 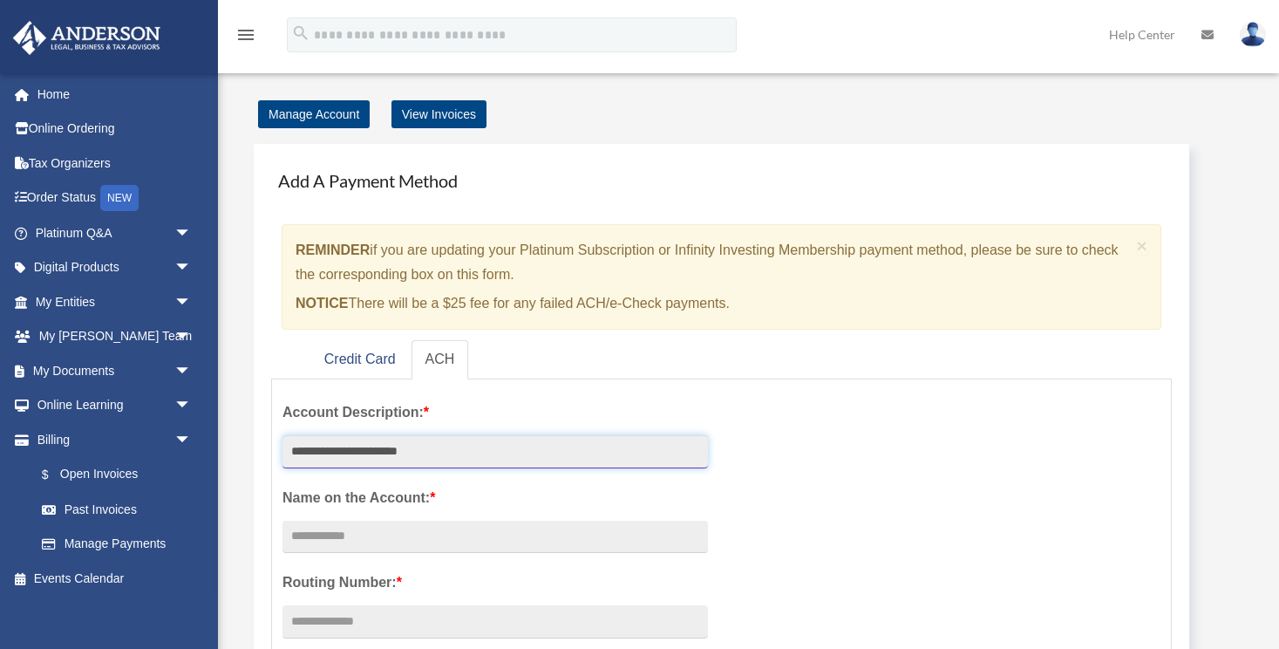 What do you see at coordinates (115, 129) in the screenshot?
I see `a: Online Ordering` at bounding box center [115, 129].